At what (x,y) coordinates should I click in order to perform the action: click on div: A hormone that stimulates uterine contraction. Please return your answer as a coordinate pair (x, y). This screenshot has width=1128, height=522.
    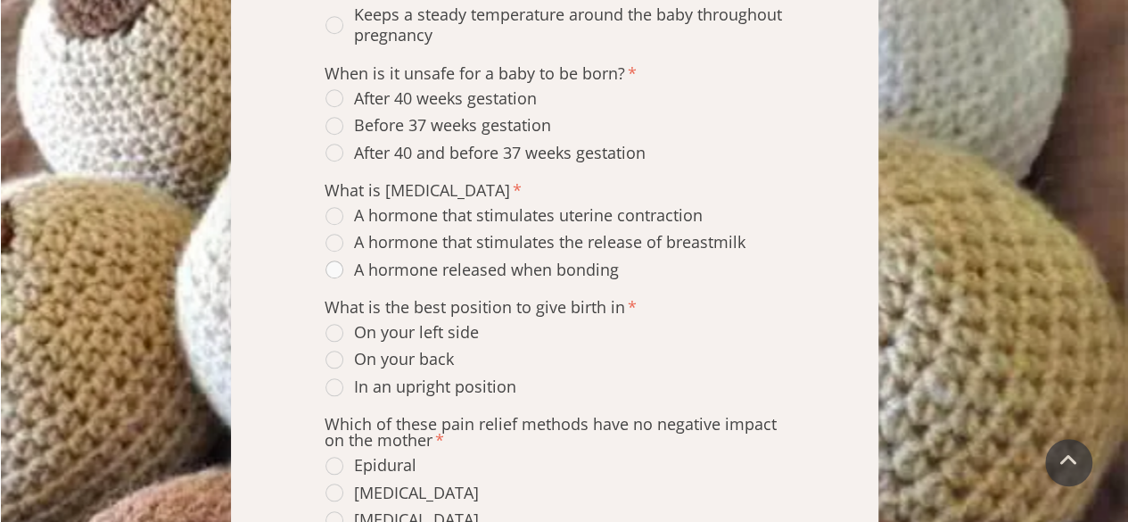
    Looking at the image, I should click on (514, 215).